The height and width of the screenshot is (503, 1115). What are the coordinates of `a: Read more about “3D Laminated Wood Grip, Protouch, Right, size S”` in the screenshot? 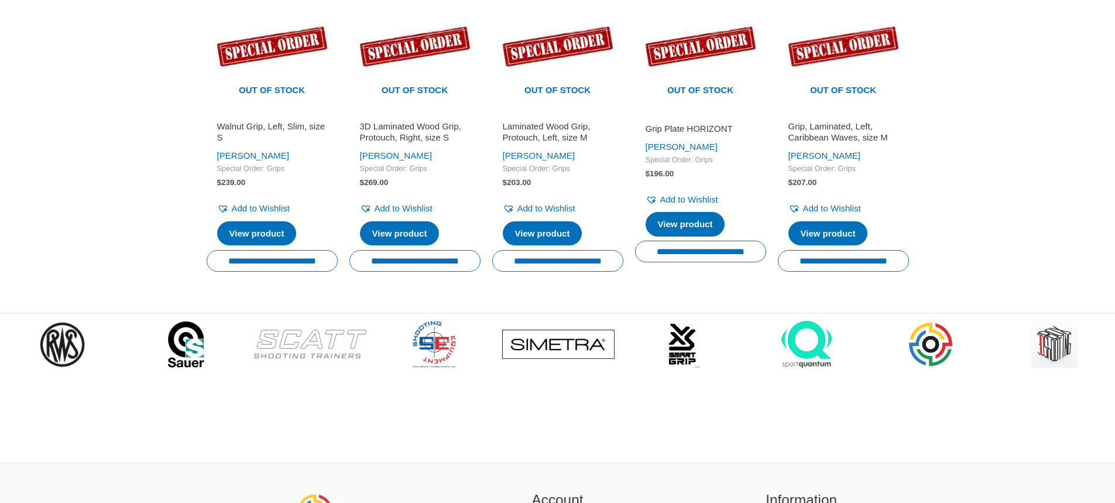 It's located at (400, 233).